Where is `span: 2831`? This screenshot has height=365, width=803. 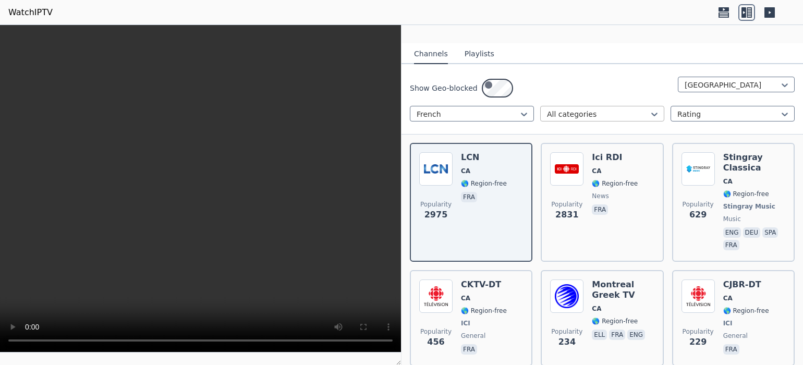
span: 2831 is located at coordinates (566, 215).